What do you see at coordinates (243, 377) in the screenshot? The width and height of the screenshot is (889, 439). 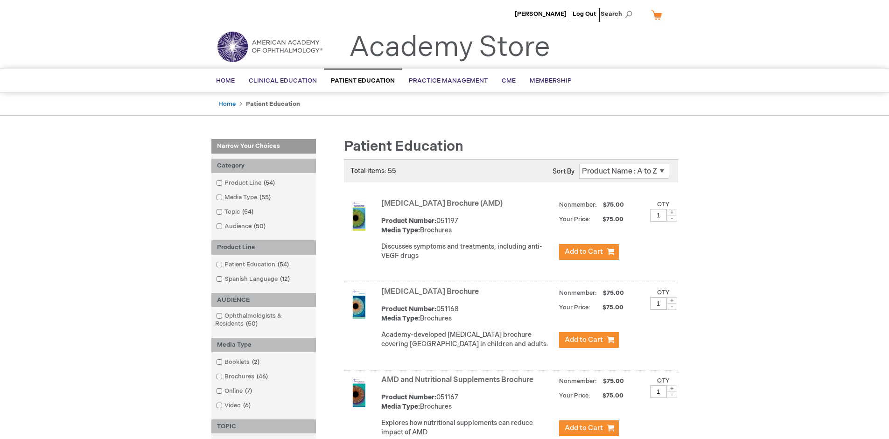 I see `a: Brochures46` at bounding box center [243, 377].